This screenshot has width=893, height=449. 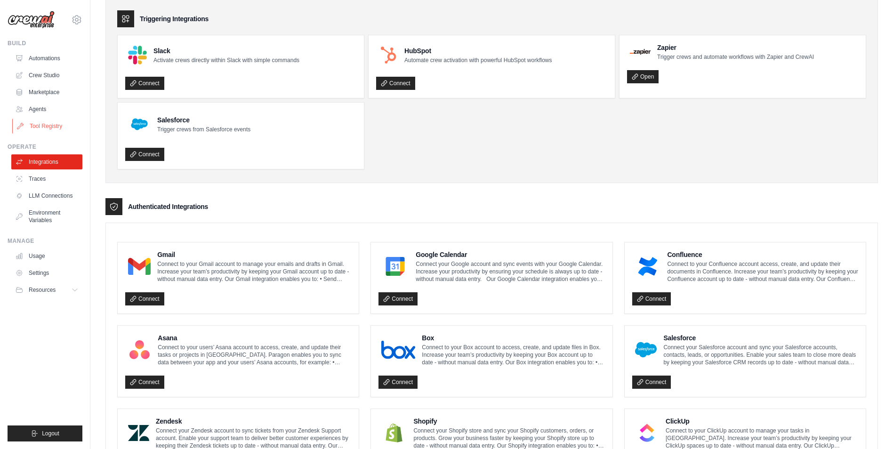 What do you see at coordinates (647, 433) in the screenshot?
I see `img: ClickUp Logo` at bounding box center [647, 433].